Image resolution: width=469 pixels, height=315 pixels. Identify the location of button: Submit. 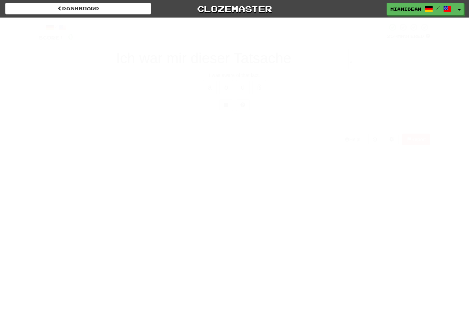
(234, 122).